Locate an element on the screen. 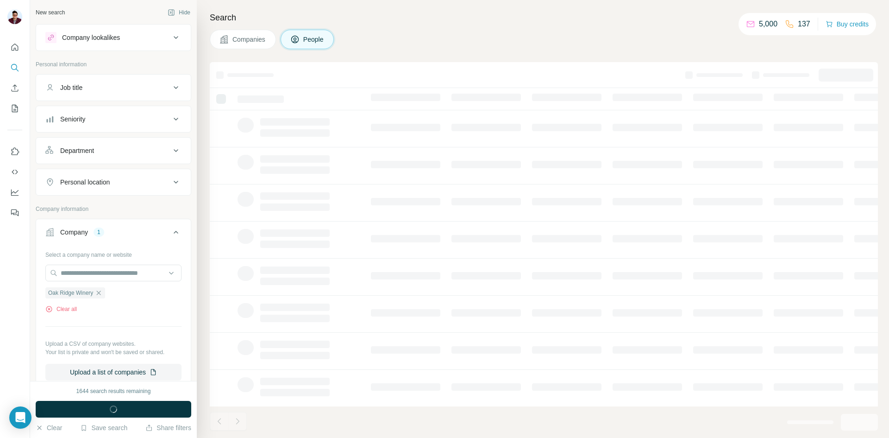 Image resolution: width=889 pixels, height=438 pixels. p: Company information is located at coordinates (113, 209).